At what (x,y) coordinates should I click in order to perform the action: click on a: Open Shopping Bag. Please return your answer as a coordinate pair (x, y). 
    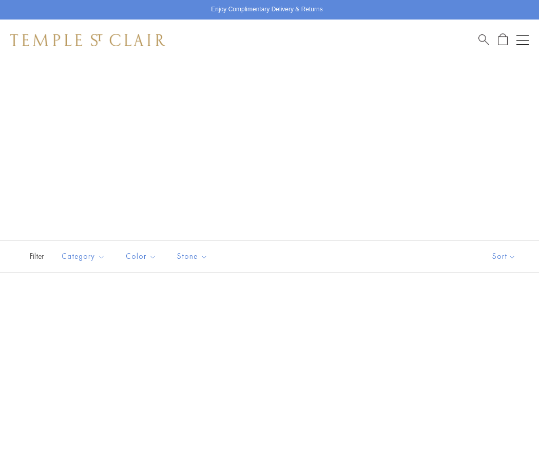
    Looking at the image, I should click on (503, 40).